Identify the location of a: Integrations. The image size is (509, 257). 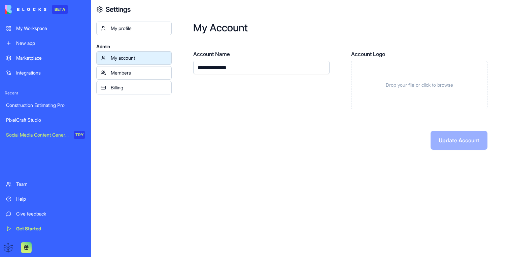
(45, 73).